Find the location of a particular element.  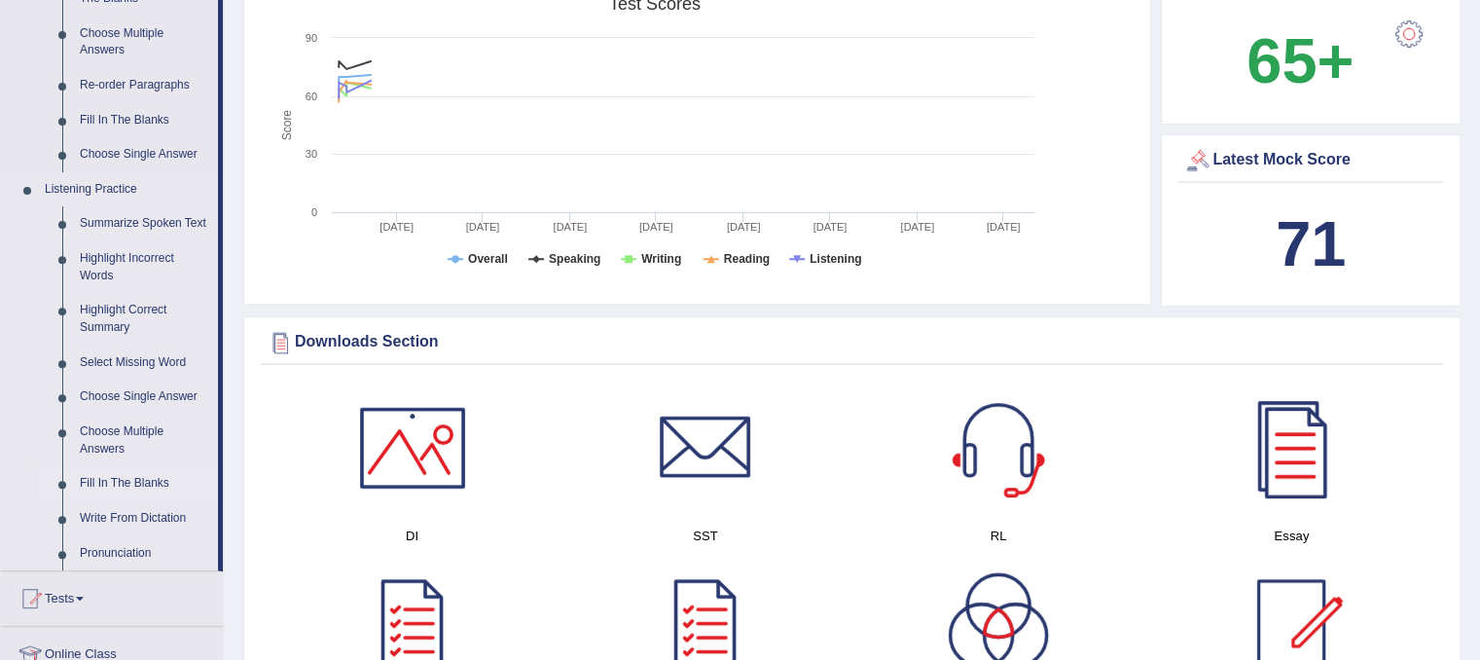

text: 30 is located at coordinates (311, 154).